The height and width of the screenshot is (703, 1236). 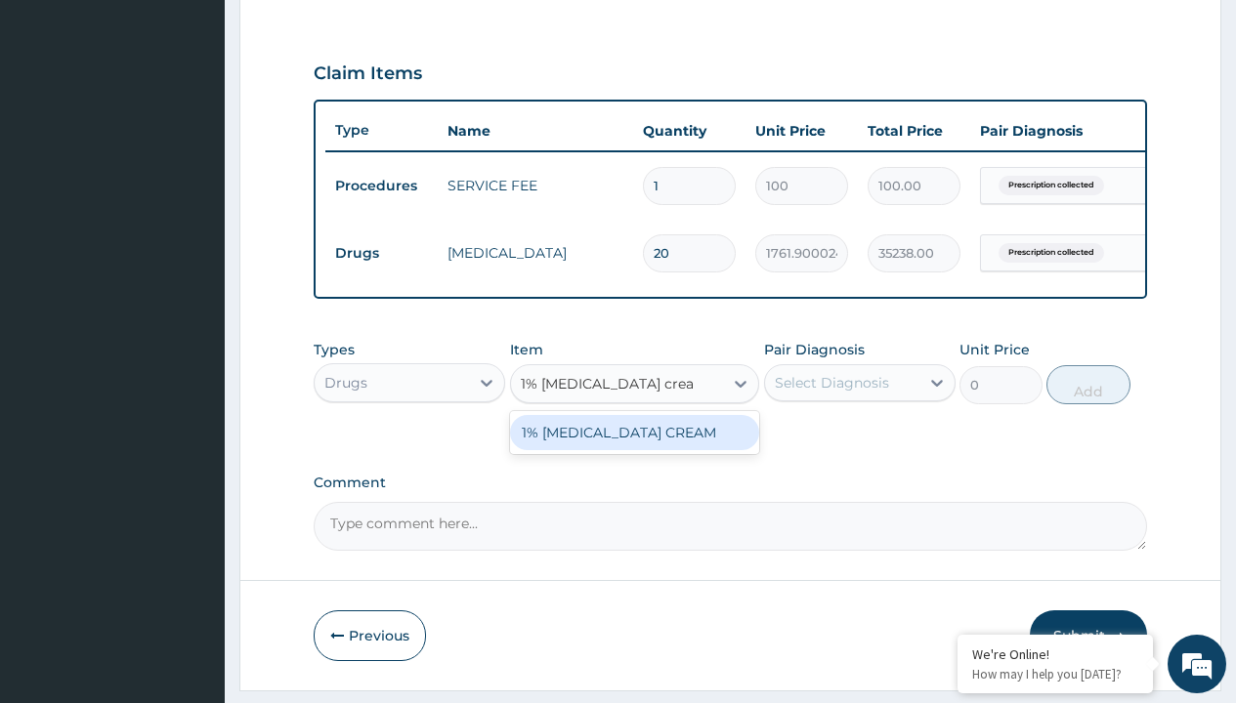 I want to click on button: Add, so click(x=1087, y=385).